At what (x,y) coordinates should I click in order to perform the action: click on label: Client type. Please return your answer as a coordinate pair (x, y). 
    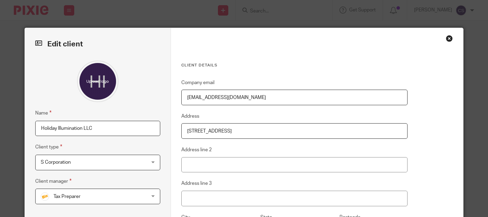
    Looking at the image, I should click on (49, 147).